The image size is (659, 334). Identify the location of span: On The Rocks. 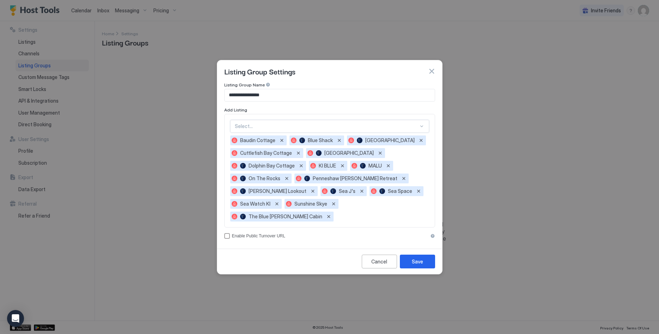
(264, 178).